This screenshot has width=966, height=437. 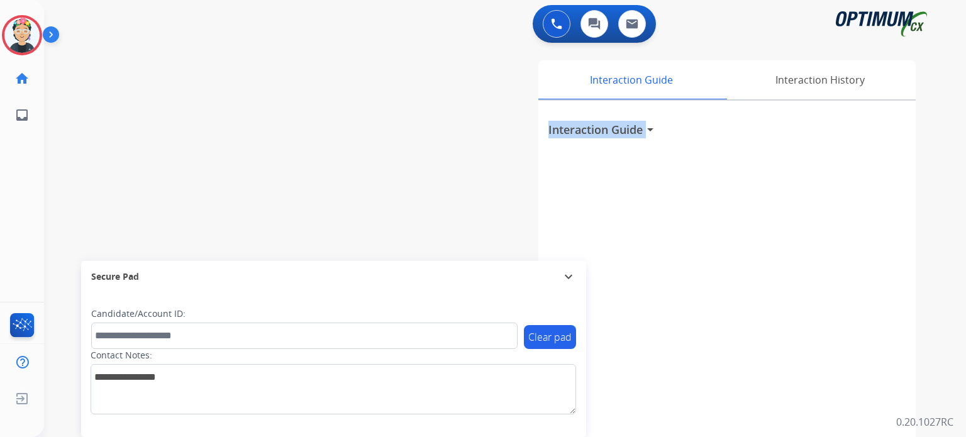 What do you see at coordinates (115, 277) in the screenshot?
I see `span: Secure Pad` at bounding box center [115, 277].